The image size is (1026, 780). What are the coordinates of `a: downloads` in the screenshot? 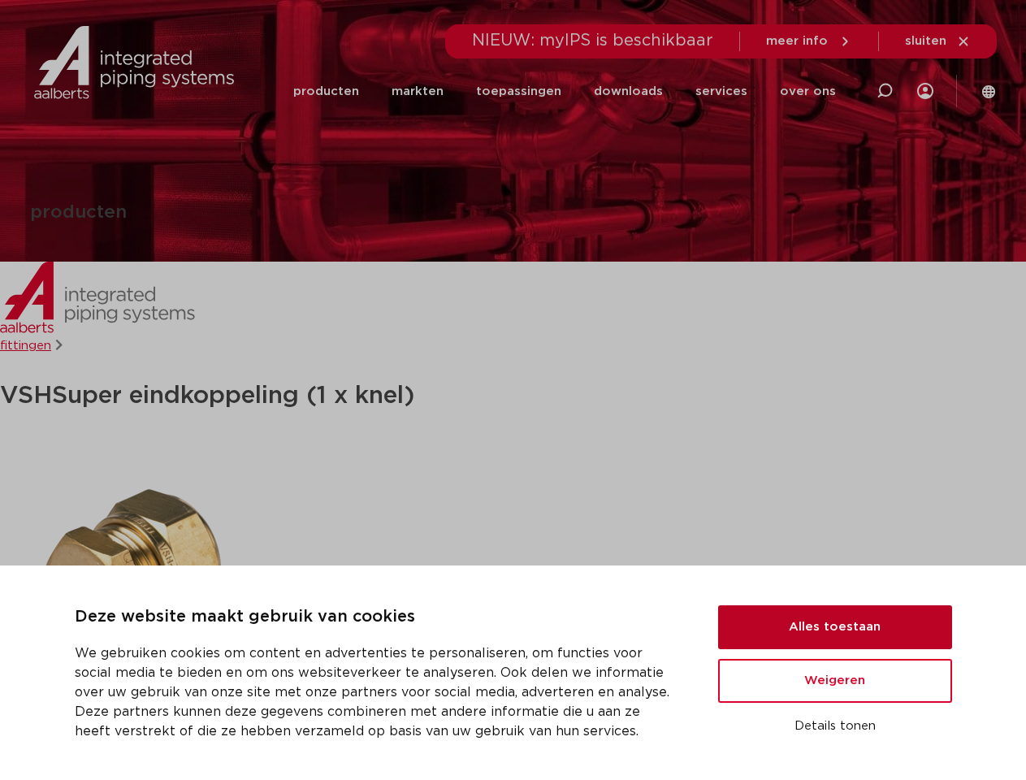 It's located at (628, 91).